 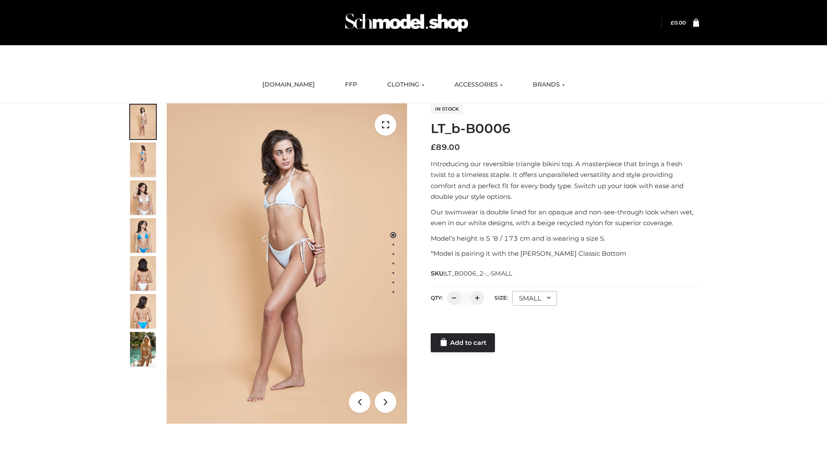 What do you see at coordinates (462, 343) in the screenshot?
I see `a: Add to cart` at bounding box center [462, 343].